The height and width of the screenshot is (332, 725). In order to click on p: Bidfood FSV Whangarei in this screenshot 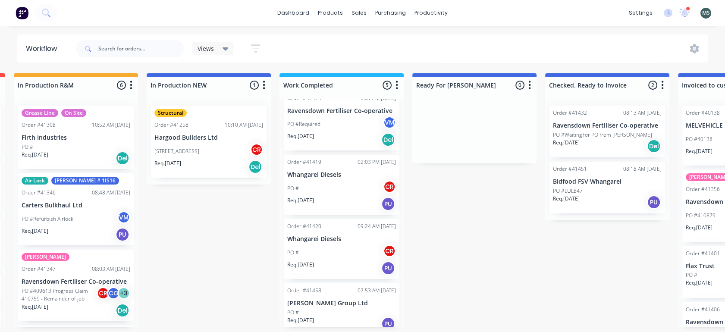, I will do `click(608, 182)`.